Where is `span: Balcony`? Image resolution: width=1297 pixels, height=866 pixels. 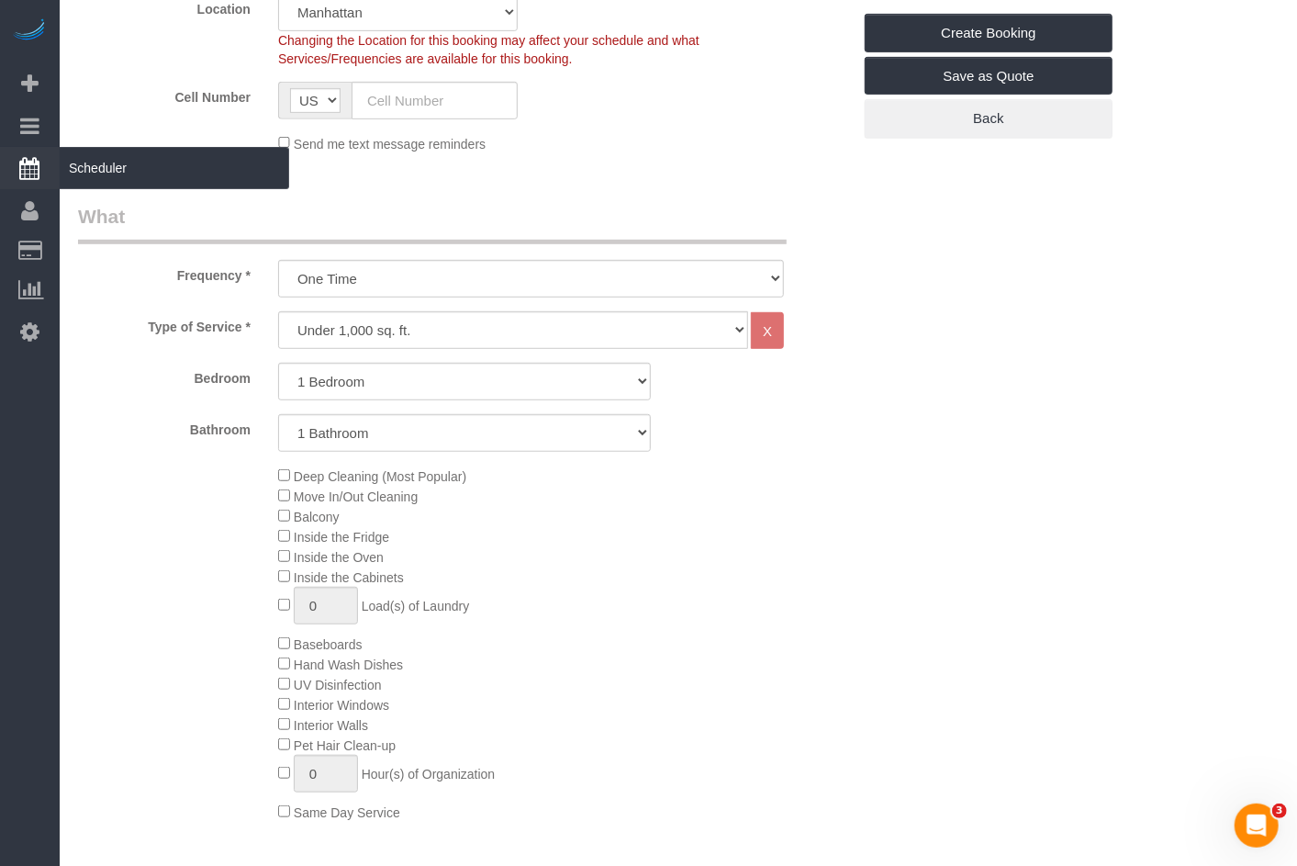
span: Balcony is located at coordinates (317, 517).